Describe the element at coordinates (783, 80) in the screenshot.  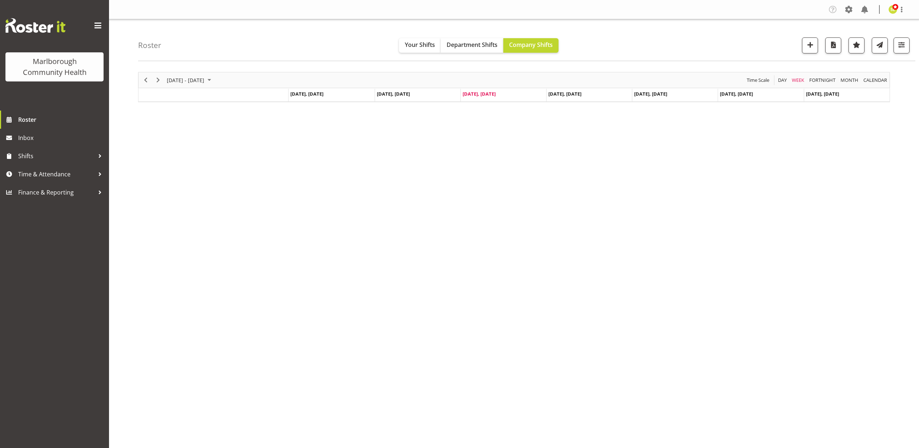
I see `span: Day` at that location.